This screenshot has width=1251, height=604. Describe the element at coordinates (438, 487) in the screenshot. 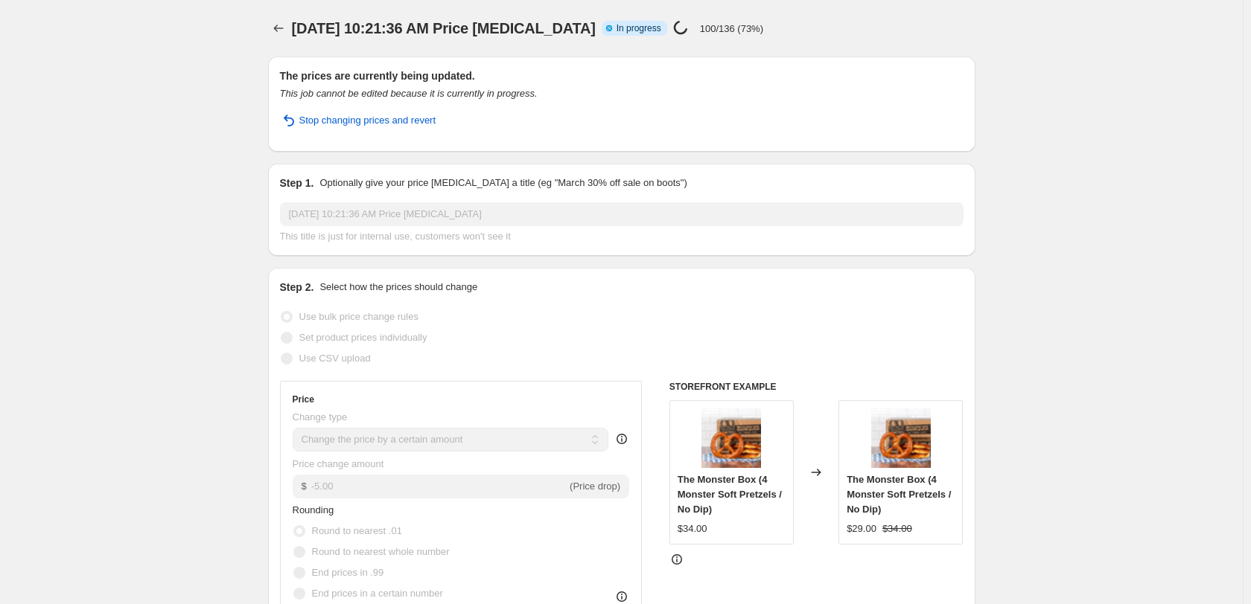

I see `input: -10.00` at that location.